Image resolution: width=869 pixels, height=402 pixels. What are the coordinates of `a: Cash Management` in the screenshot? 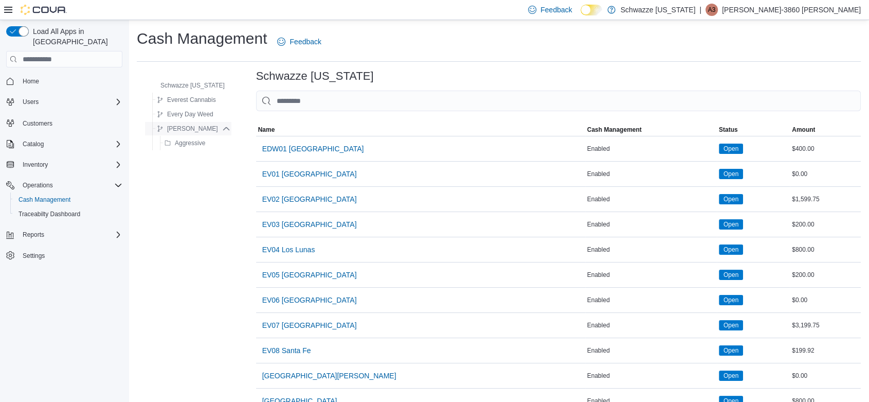 It's located at (44, 200).